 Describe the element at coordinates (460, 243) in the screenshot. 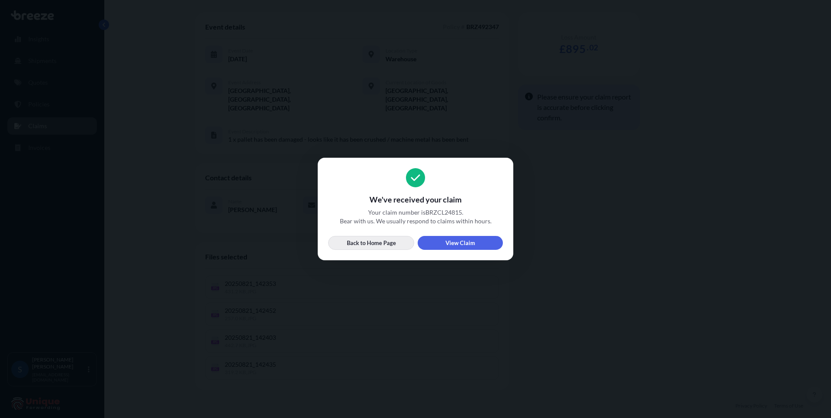

I see `a: View Claim` at that location.